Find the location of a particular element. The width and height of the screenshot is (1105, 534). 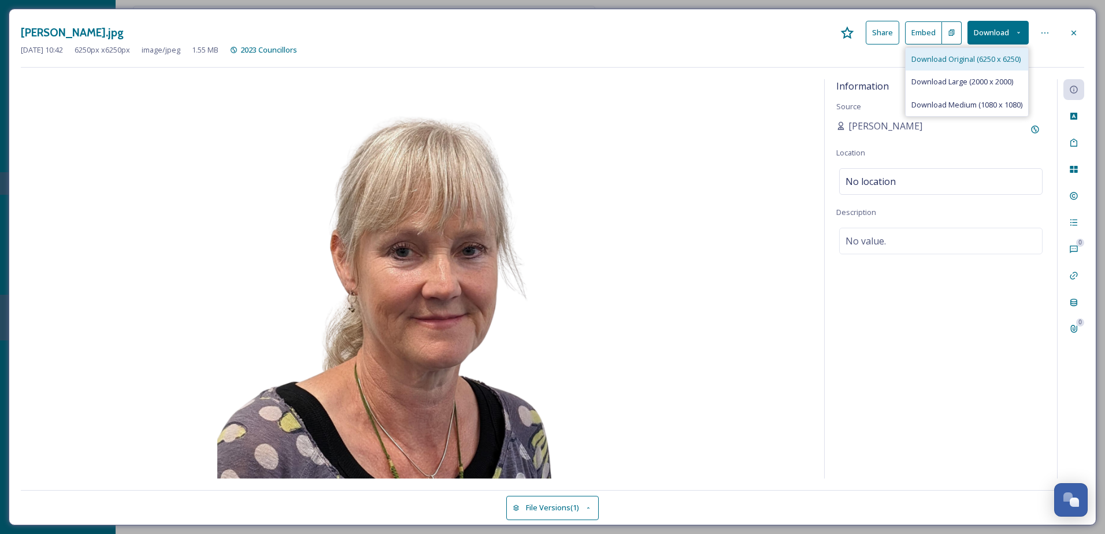

span: No value. is located at coordinates (866, 241).